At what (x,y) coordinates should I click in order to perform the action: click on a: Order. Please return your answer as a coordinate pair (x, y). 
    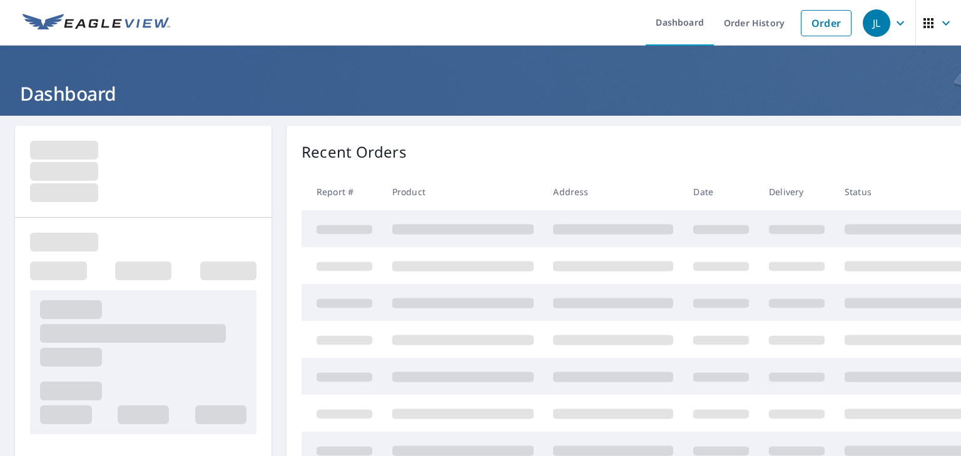
    Looking at the image, I should click on (826, 23).